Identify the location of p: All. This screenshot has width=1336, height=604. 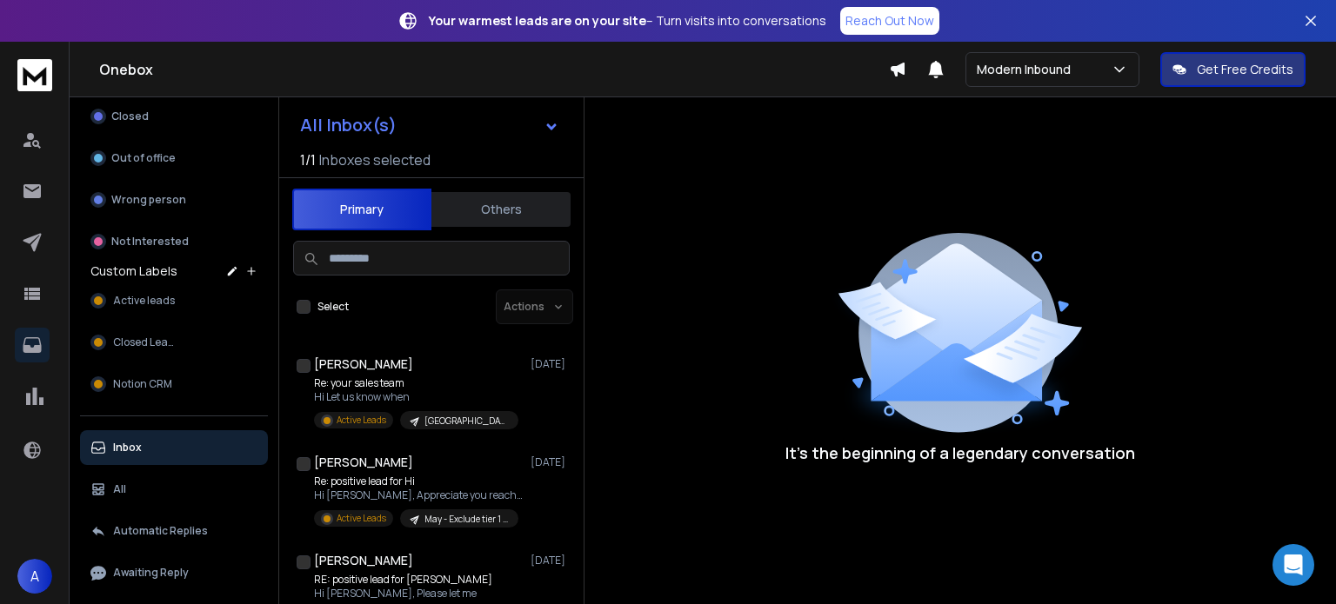
(119, 490).